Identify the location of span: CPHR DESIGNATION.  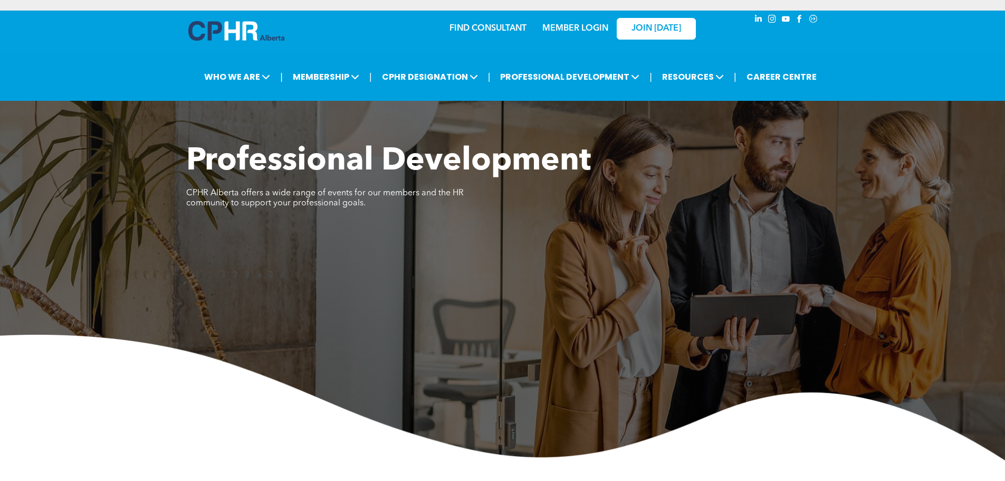
(430, 77).